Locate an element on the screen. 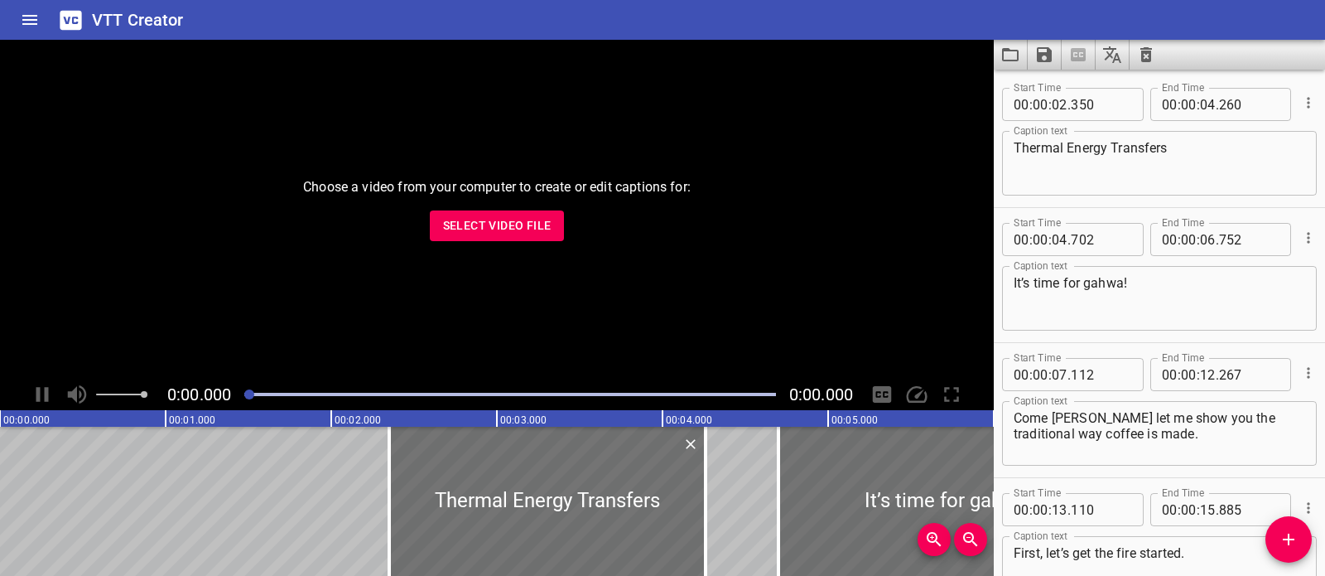  button: Translate captions is located at coordinates (1113, 55).